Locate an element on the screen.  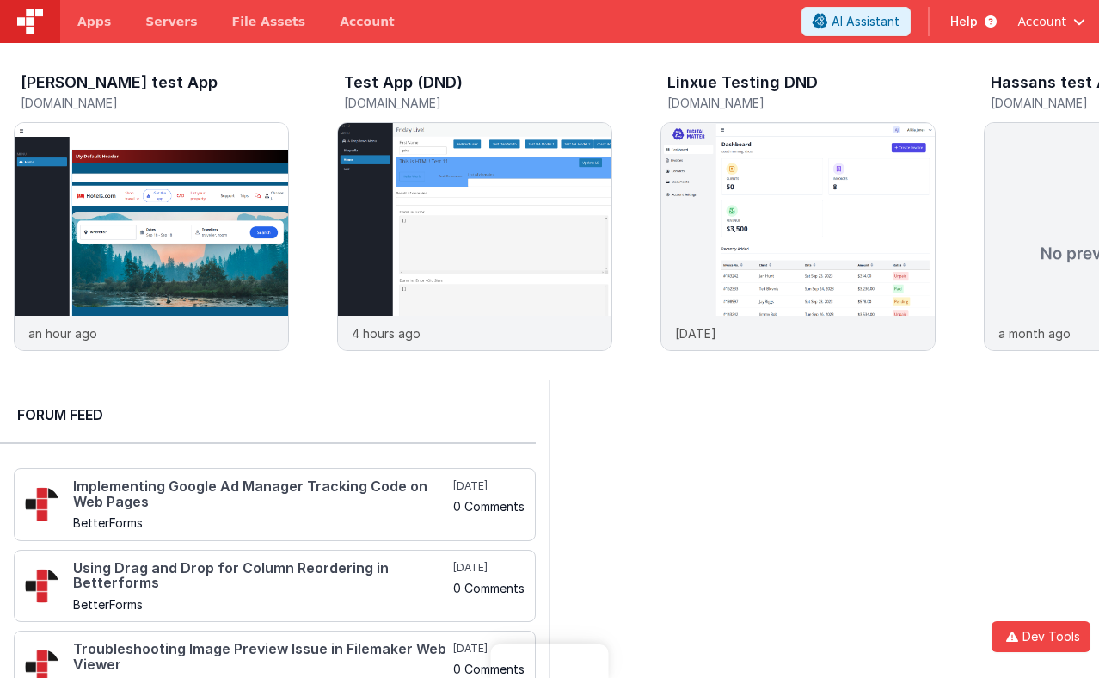
button: Account is located at coordinates (1051, 22).